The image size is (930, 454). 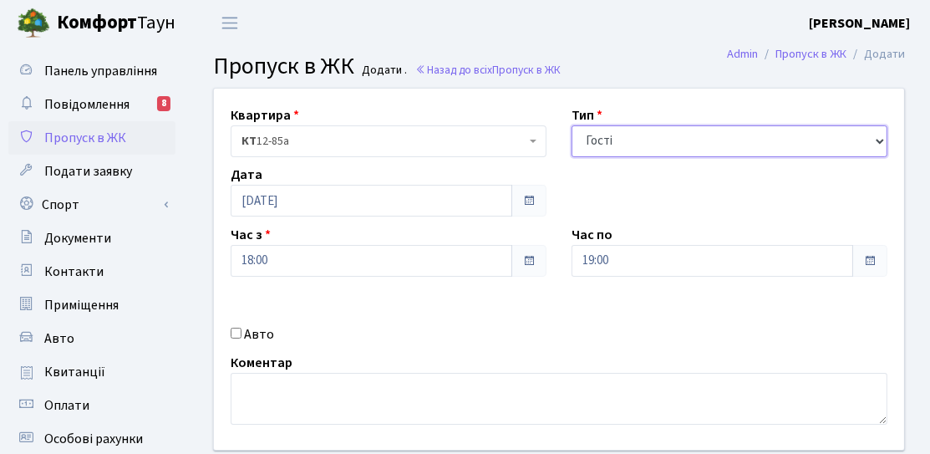 I want to click on div: 8, so click(x=164, y=104).